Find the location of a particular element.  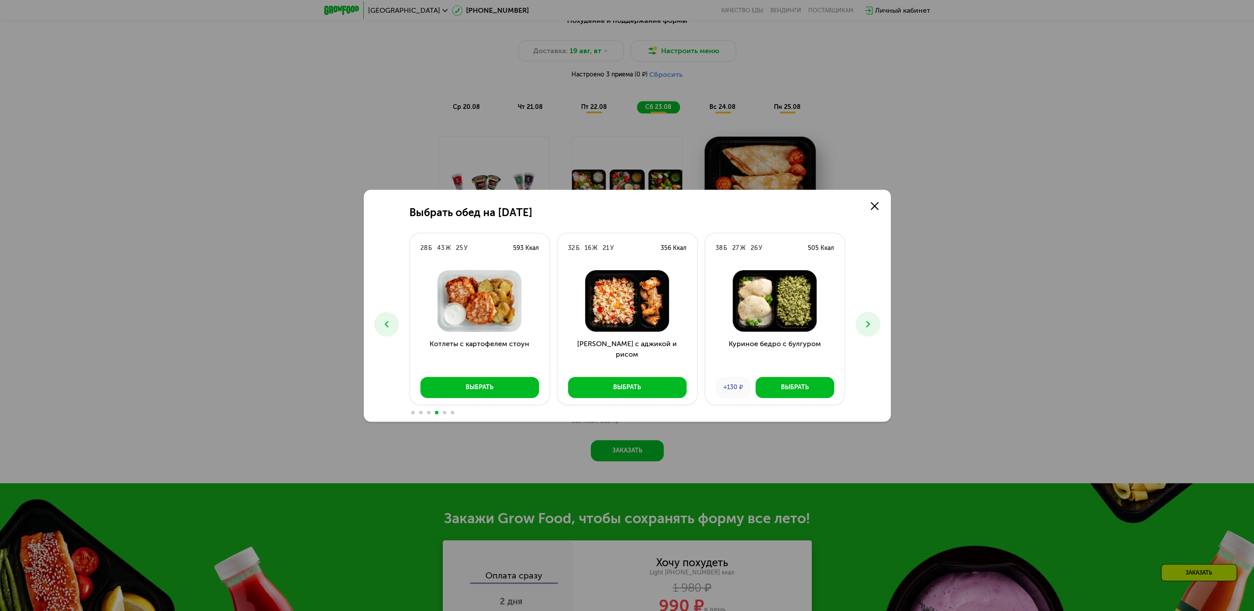

div: 38 is located at coordinates (719, 248).